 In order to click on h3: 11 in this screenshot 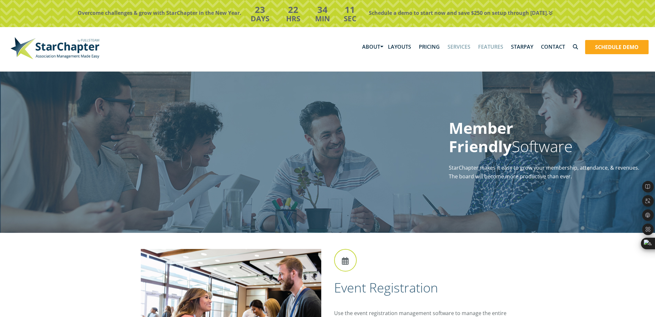, I will do `click(350, 10)`.